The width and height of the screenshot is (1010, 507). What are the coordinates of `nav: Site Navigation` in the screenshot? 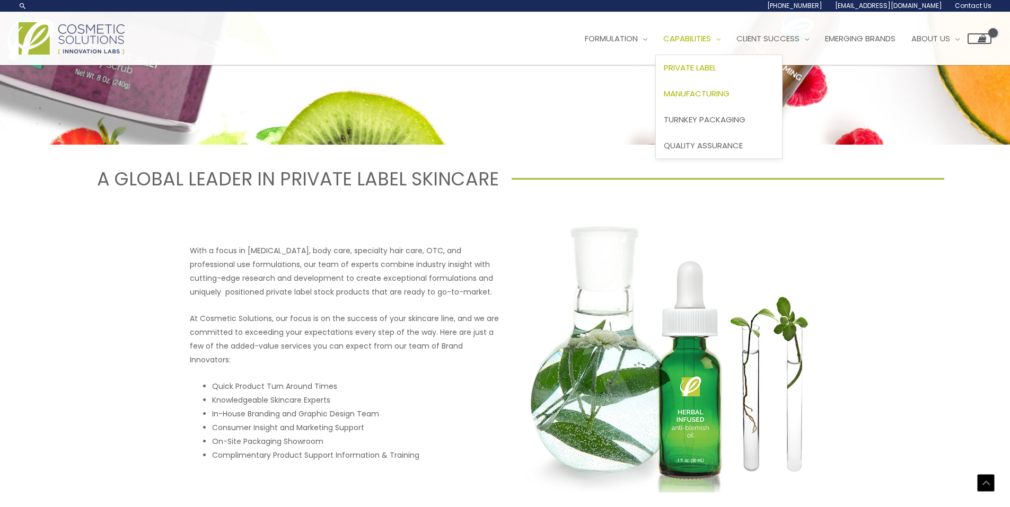 It's located at (780, 39).